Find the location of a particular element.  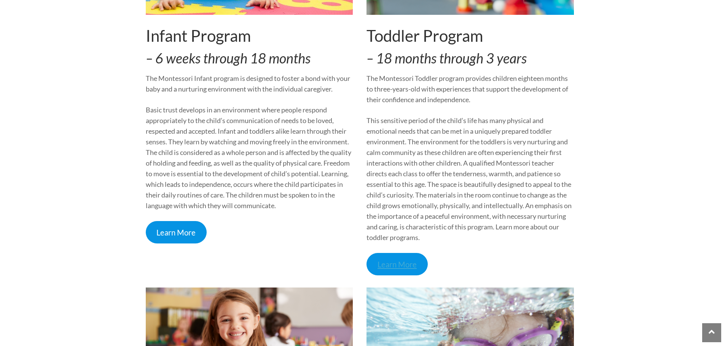

h2: Infant Program is located at coordinates (249, 36).